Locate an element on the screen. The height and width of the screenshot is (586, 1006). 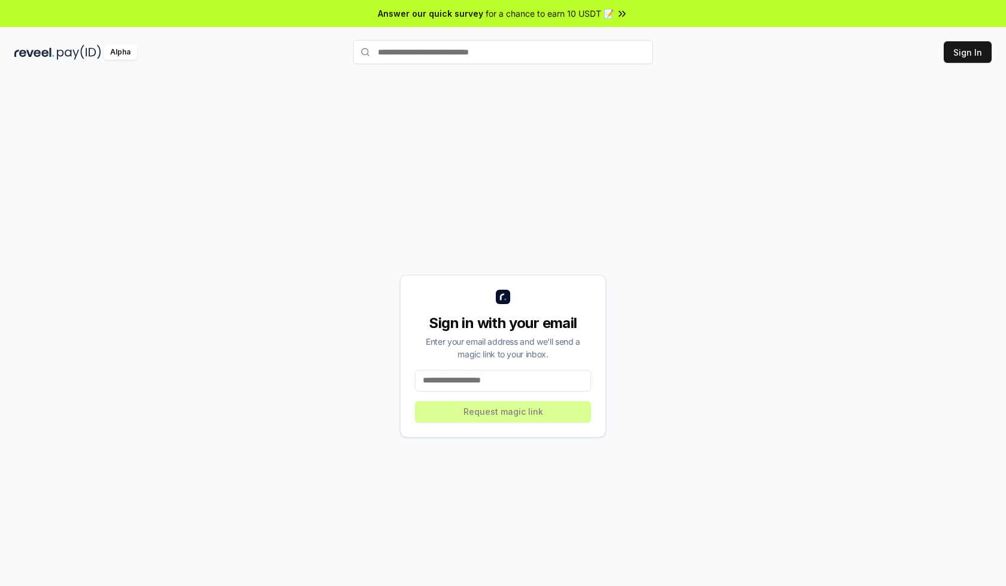
img: reveel_dark is located at coordinates (34, 52).